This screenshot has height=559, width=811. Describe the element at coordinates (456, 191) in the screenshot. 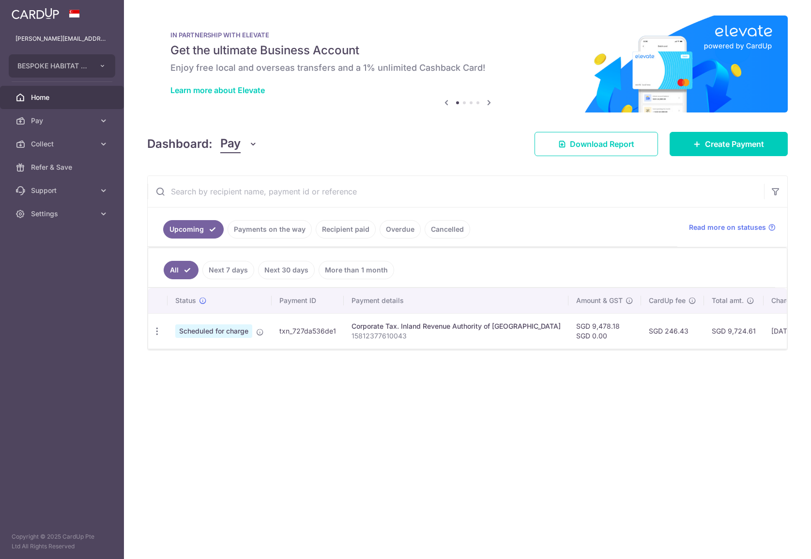

I see `input: Search by recipient name, payment id or reference` at that location.